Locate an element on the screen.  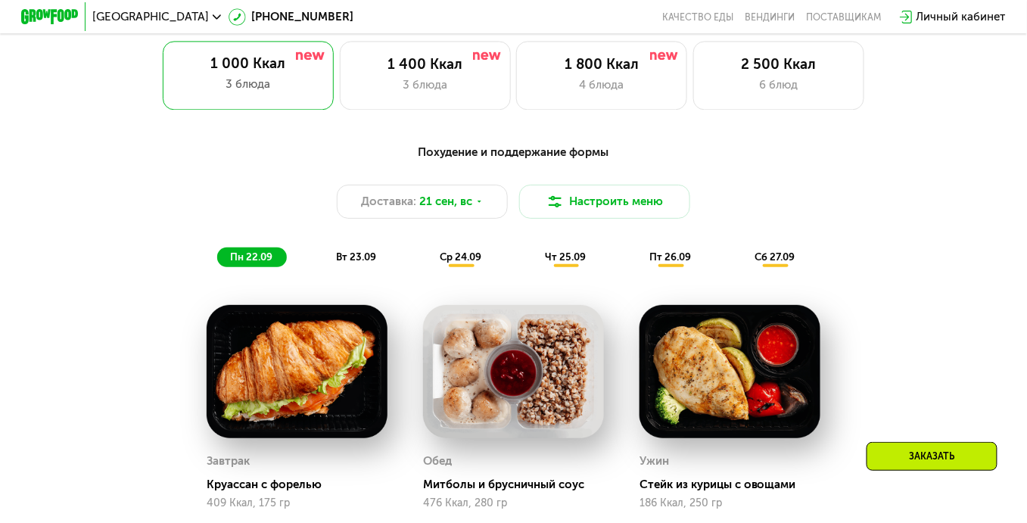
a: Качество еды is located at coordinates (698, 17).